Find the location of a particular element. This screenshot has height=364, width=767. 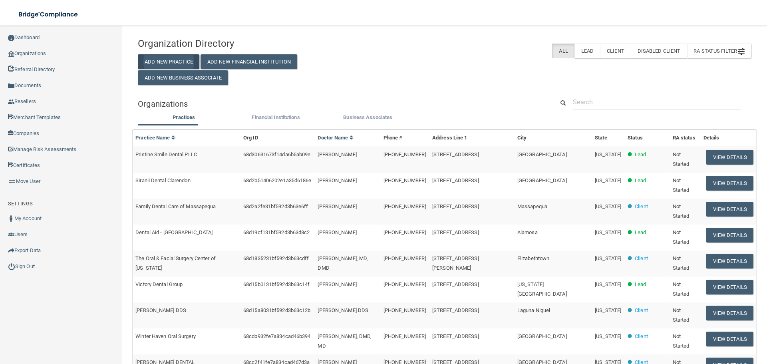

img: ic_reseller.de258add.png is located at coordinates (11, 102).